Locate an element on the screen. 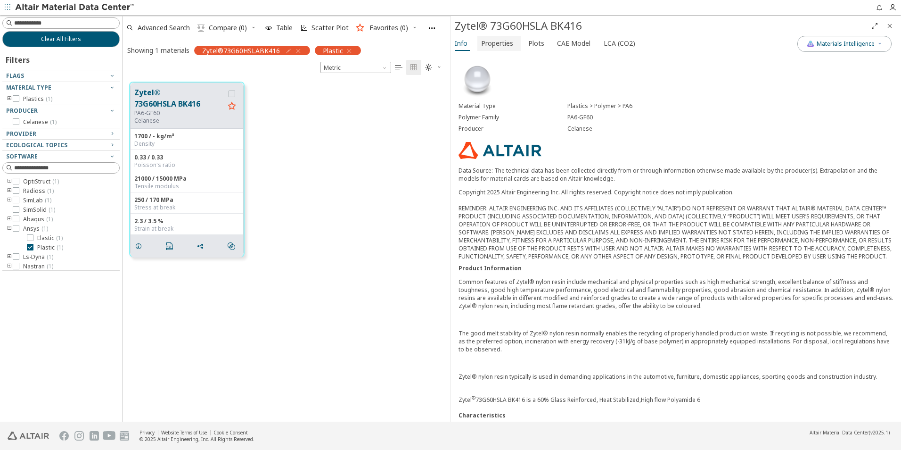 The image size is (901, 450). span: Radioss is located at coordinates (38, 191).